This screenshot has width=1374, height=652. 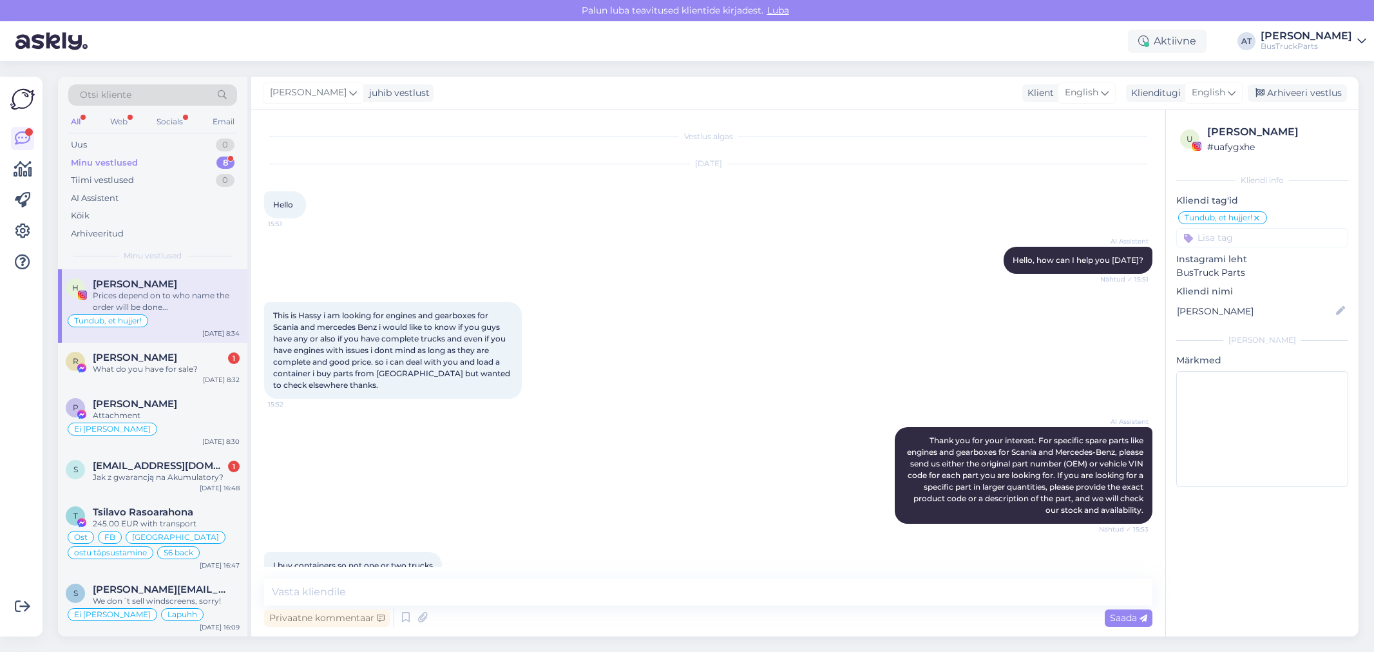 I want to click on div: Vestlus algas, so click(x=708, y=137).